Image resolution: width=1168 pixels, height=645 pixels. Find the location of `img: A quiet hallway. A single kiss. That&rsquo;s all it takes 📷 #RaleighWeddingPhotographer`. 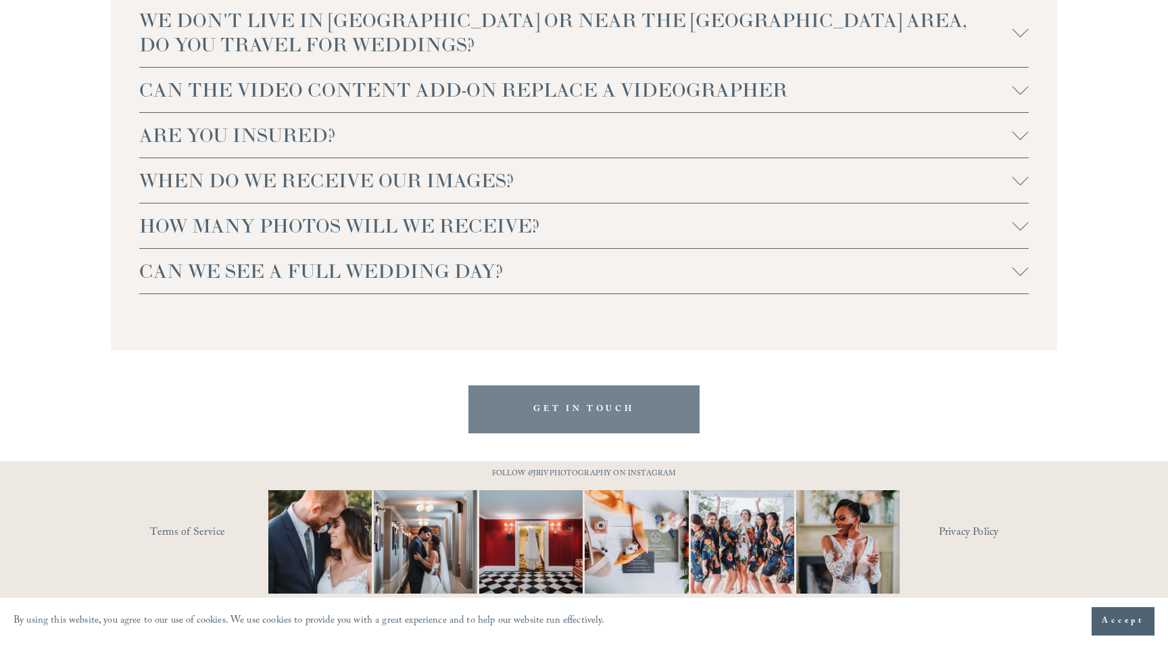

img: A quiet hallway. A single kiss. That&rsquo;s all it takes 📷 #RaleighWeddingPhotographer is located at coordinates (426, 541).